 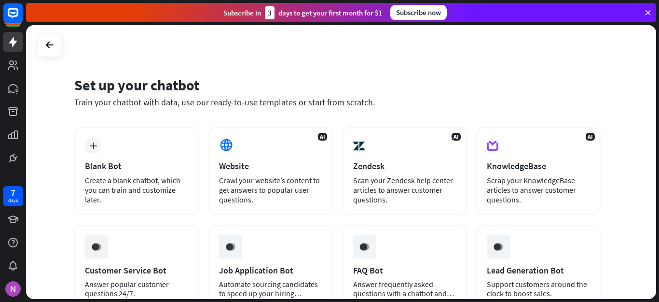 What do you see at coordinates (13, 200) in the screenshot?
I see `div: days` at bounding box center [13, 200].